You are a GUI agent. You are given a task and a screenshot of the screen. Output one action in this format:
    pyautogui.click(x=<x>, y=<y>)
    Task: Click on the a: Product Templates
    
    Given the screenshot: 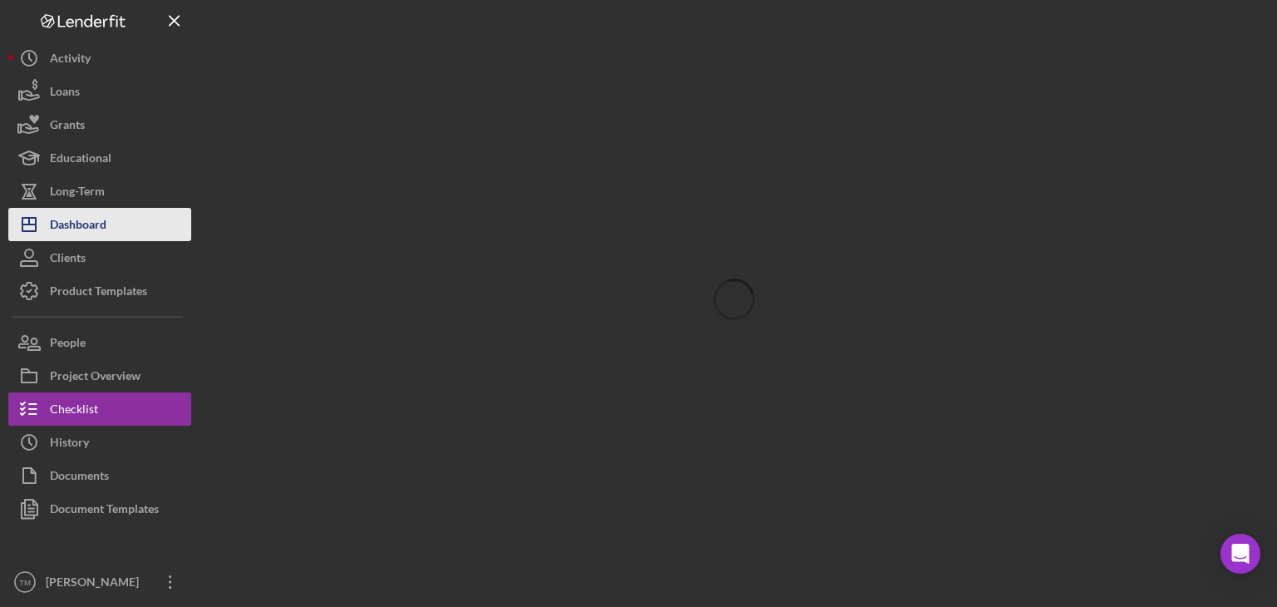 What is the action you would take?
    pyautogui.click(x=100, y=291)
    